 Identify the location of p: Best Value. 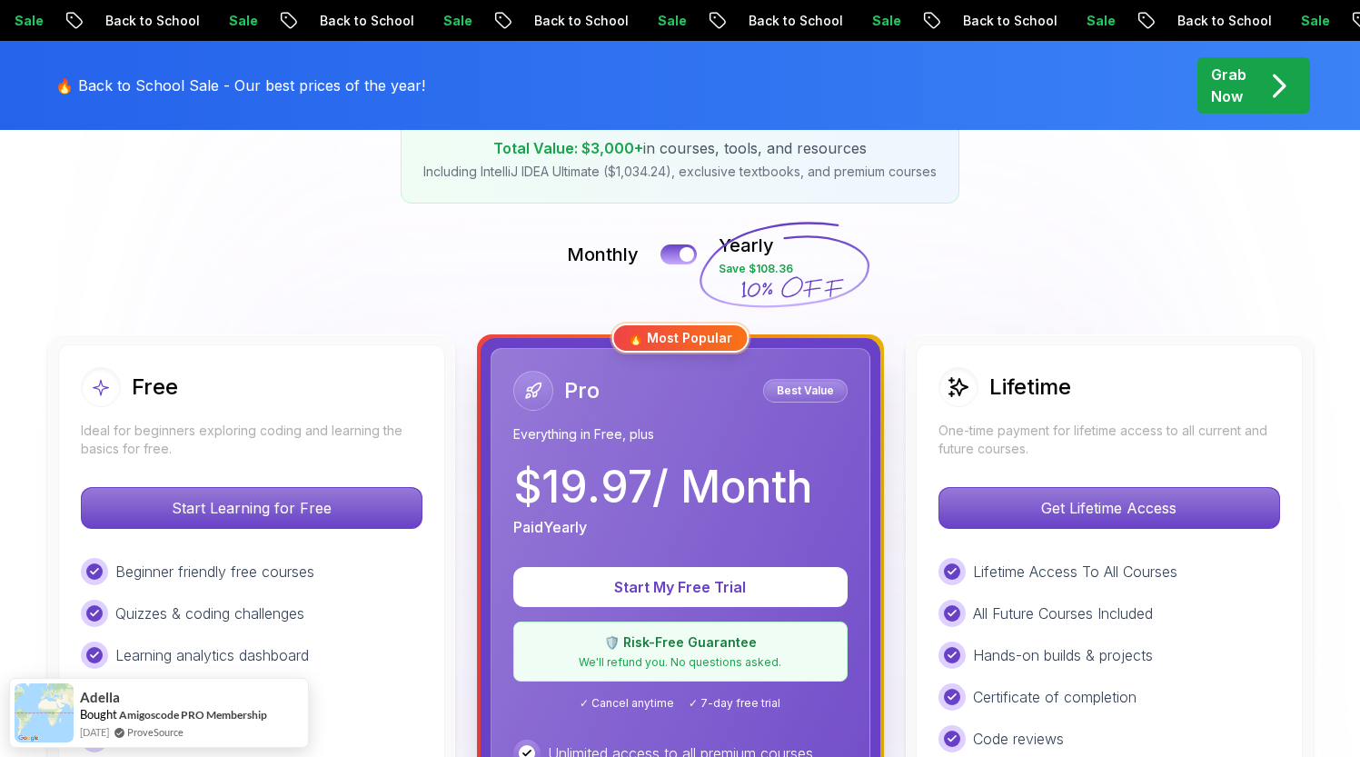
(805, 391).